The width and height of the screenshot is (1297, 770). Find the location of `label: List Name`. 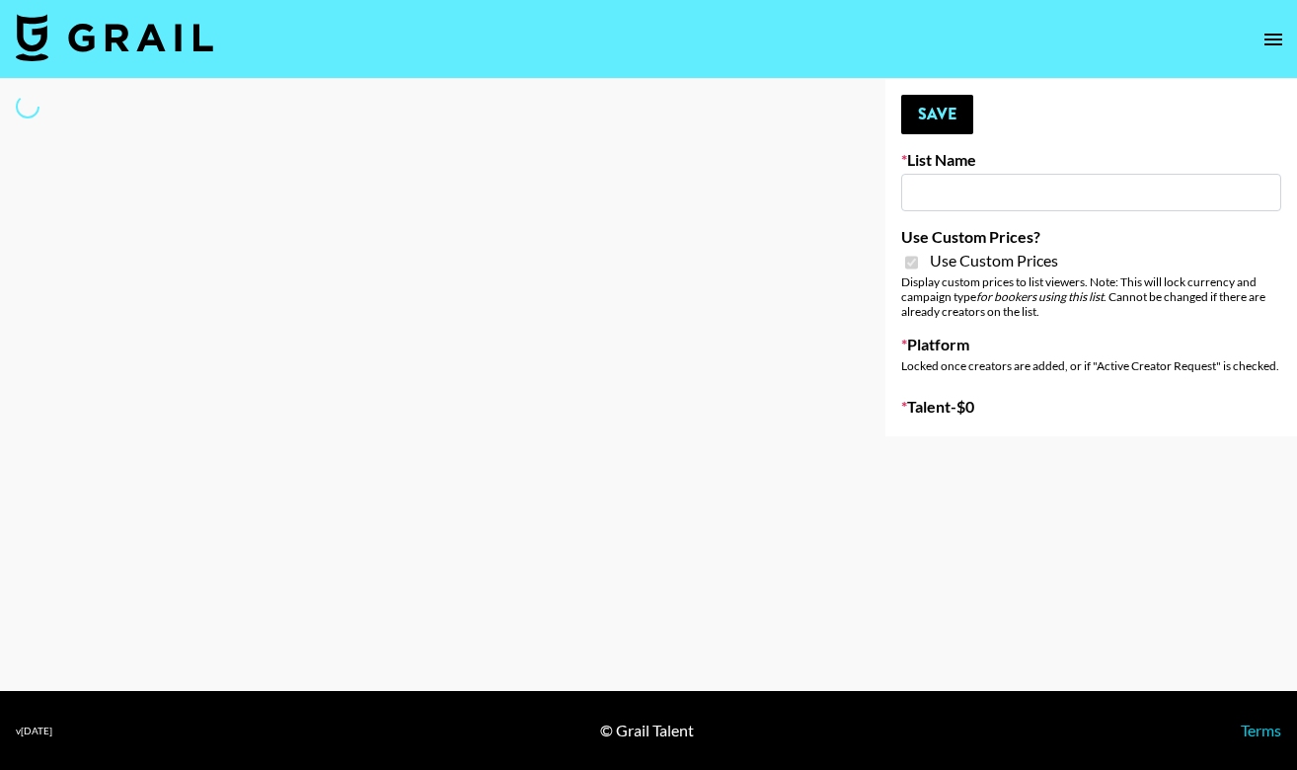

label: List Name is located at coordinates (1091, 160).